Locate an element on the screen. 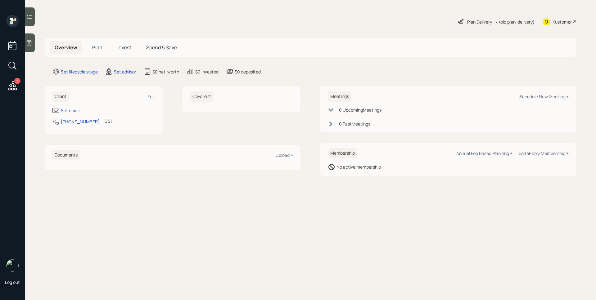  div: Kustomer is located at coordinates (562, 22).